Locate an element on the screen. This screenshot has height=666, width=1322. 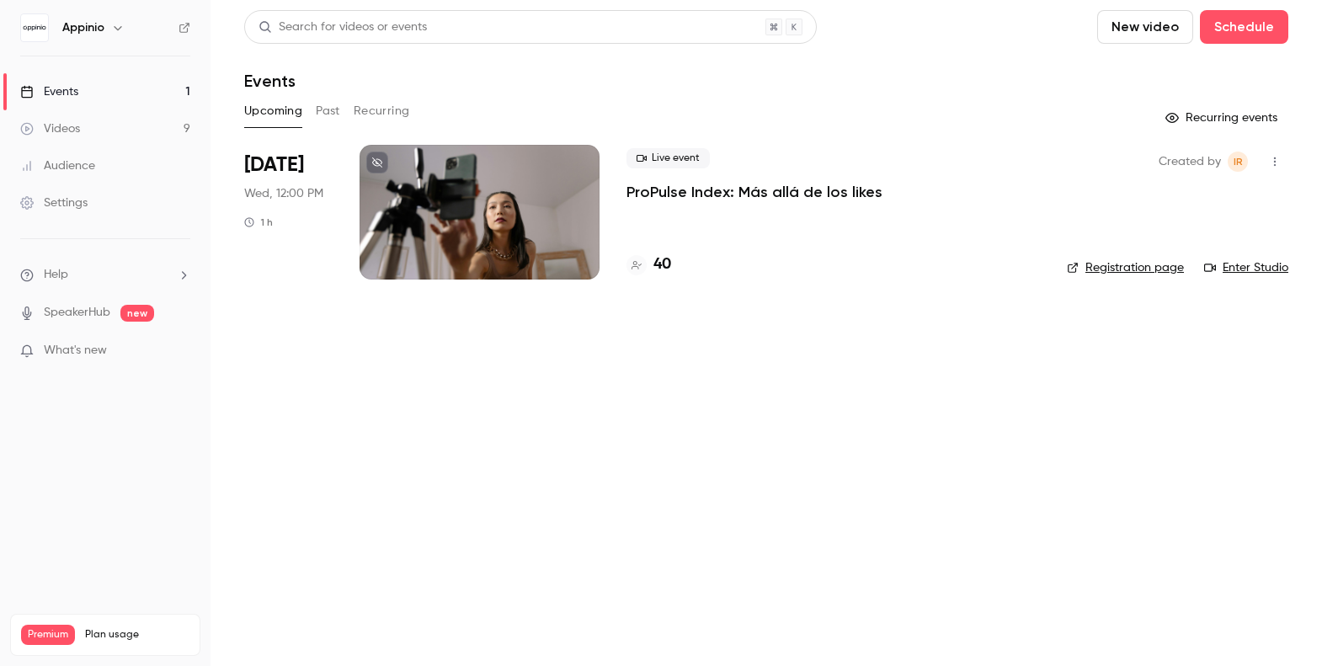
span: Wed, 12:00 PM is located at coordinates (284, 194).